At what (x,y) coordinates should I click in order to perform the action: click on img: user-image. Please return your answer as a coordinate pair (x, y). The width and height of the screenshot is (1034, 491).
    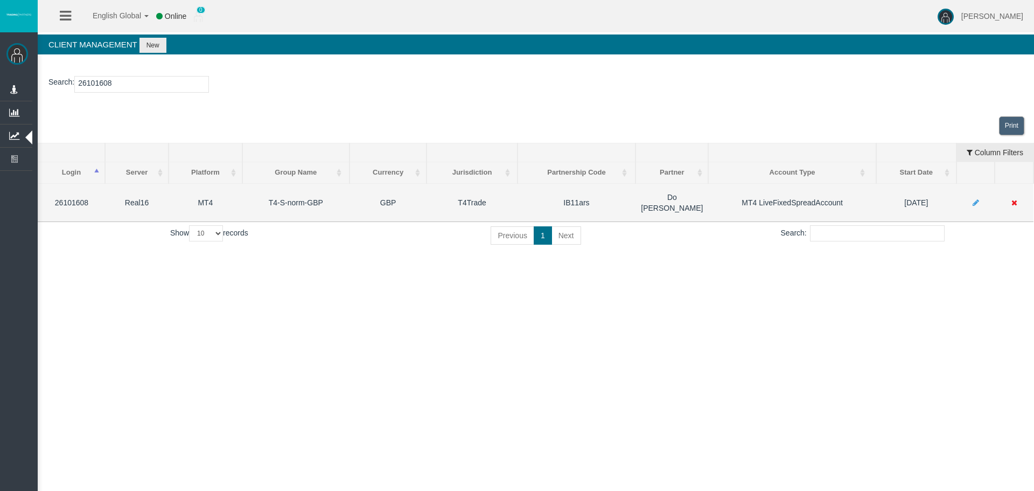
    Looking at the image, I should click on (946, 17).